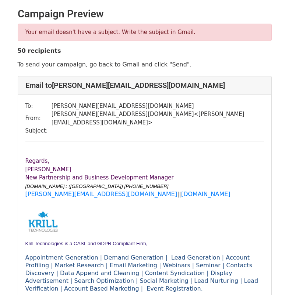 The image size is (289, 295). What do you see at coordinates (38, 118) in the screenshot?
I see `td: From:` at bounding box center [38, 118].